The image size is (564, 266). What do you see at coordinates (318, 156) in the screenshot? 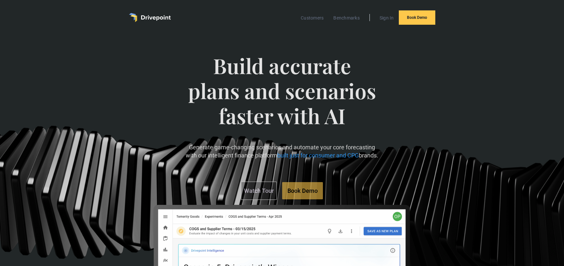
I see `span: built just for consumer and CPG` at bounding box center [318, 156].